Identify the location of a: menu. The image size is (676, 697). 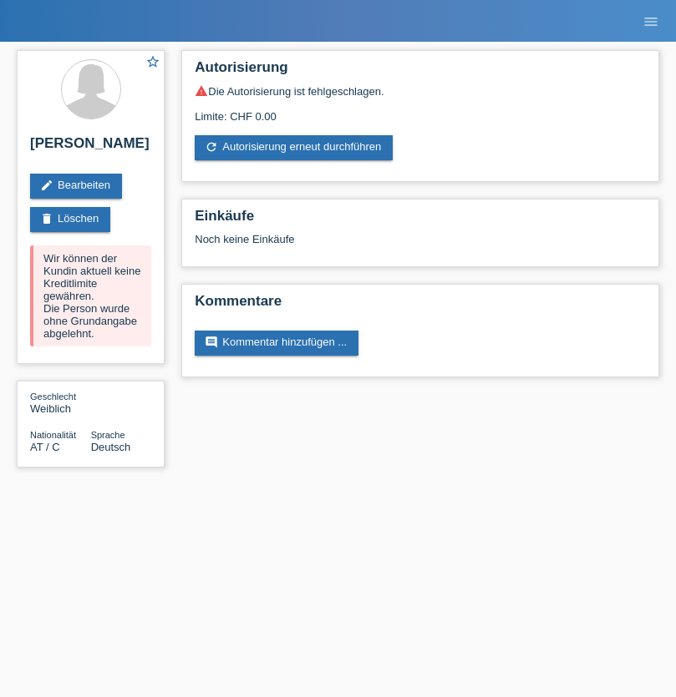
(650, 21).